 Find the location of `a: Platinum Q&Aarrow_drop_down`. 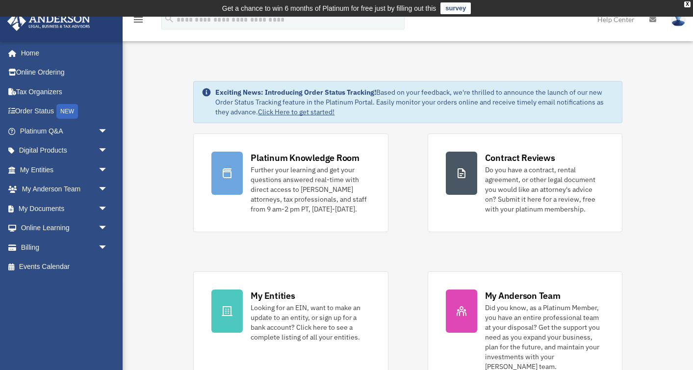

a: Platinum Q&Aarrow_drop_down is located at coordinates (65, 131).